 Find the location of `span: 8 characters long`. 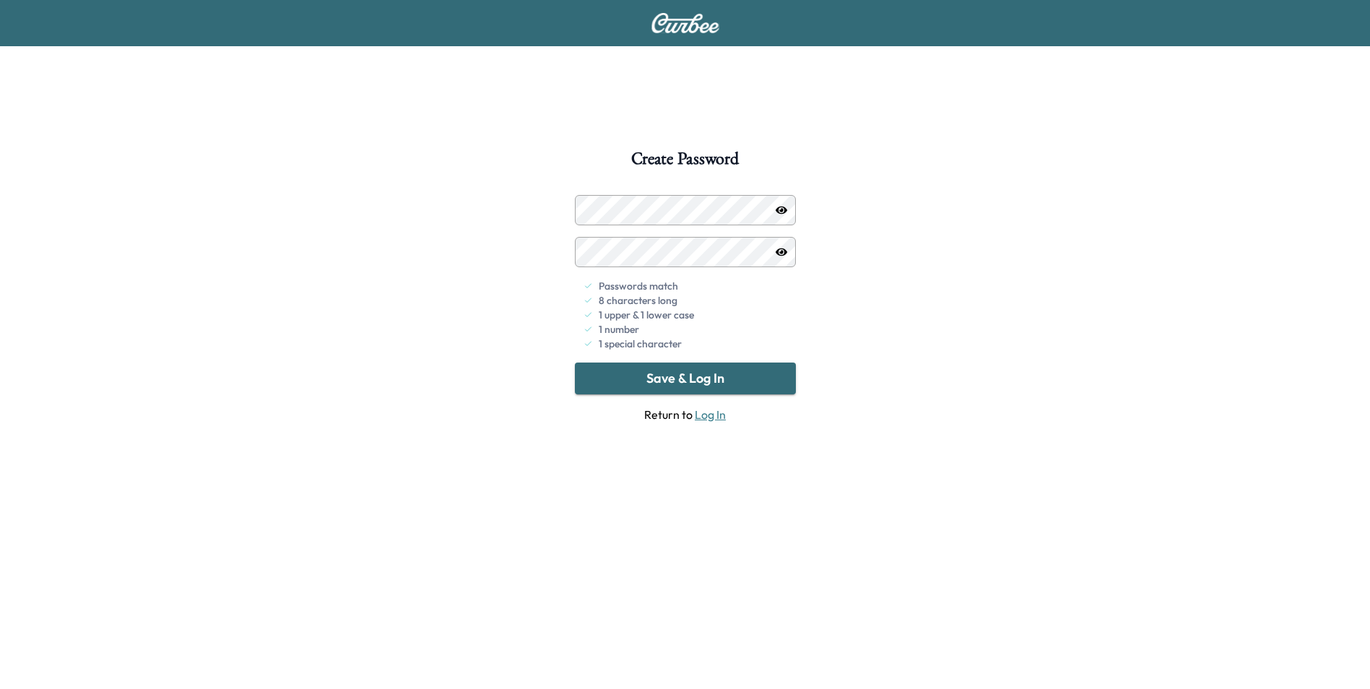

span: 8 characters long is located at coordinates (638, 301).